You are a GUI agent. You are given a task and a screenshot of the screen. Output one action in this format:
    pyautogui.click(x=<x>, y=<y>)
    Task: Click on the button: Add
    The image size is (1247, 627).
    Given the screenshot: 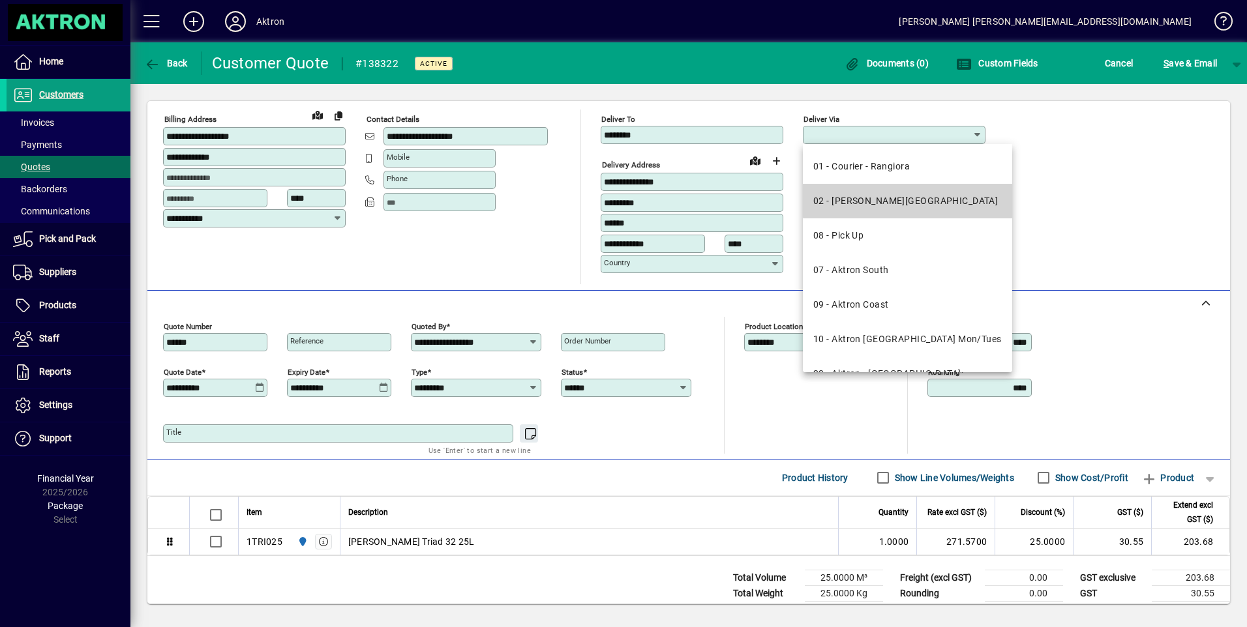 What is the action you would take?
    pyautogui.click(x=194, y=22)
    